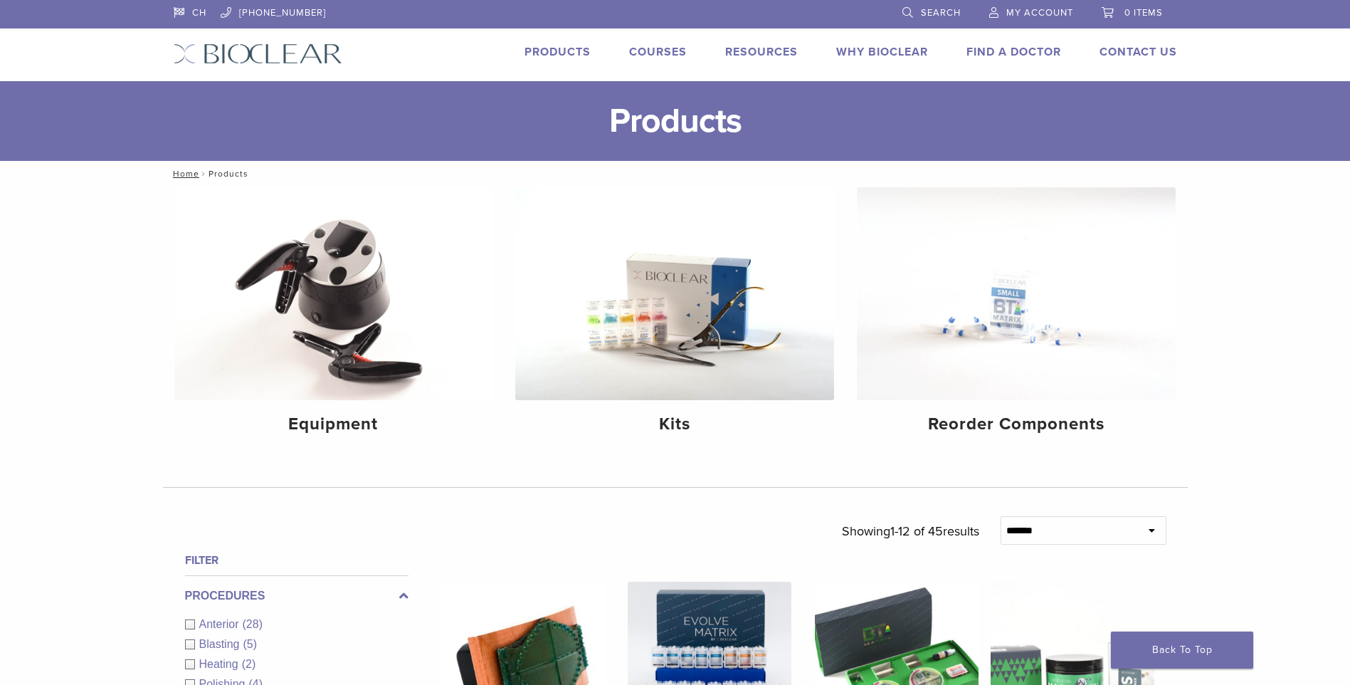  I want to click on h4: Kits, so click(675, 424).